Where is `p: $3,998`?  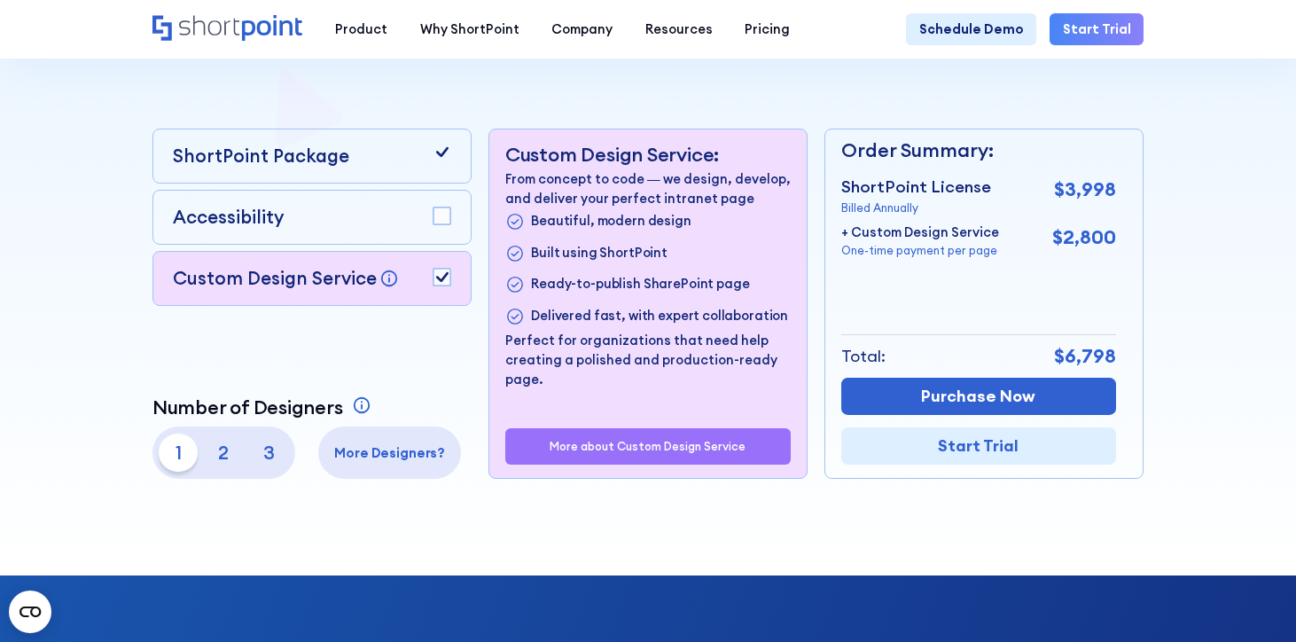 p: $3,998 is located at coordinates (1085, 189).